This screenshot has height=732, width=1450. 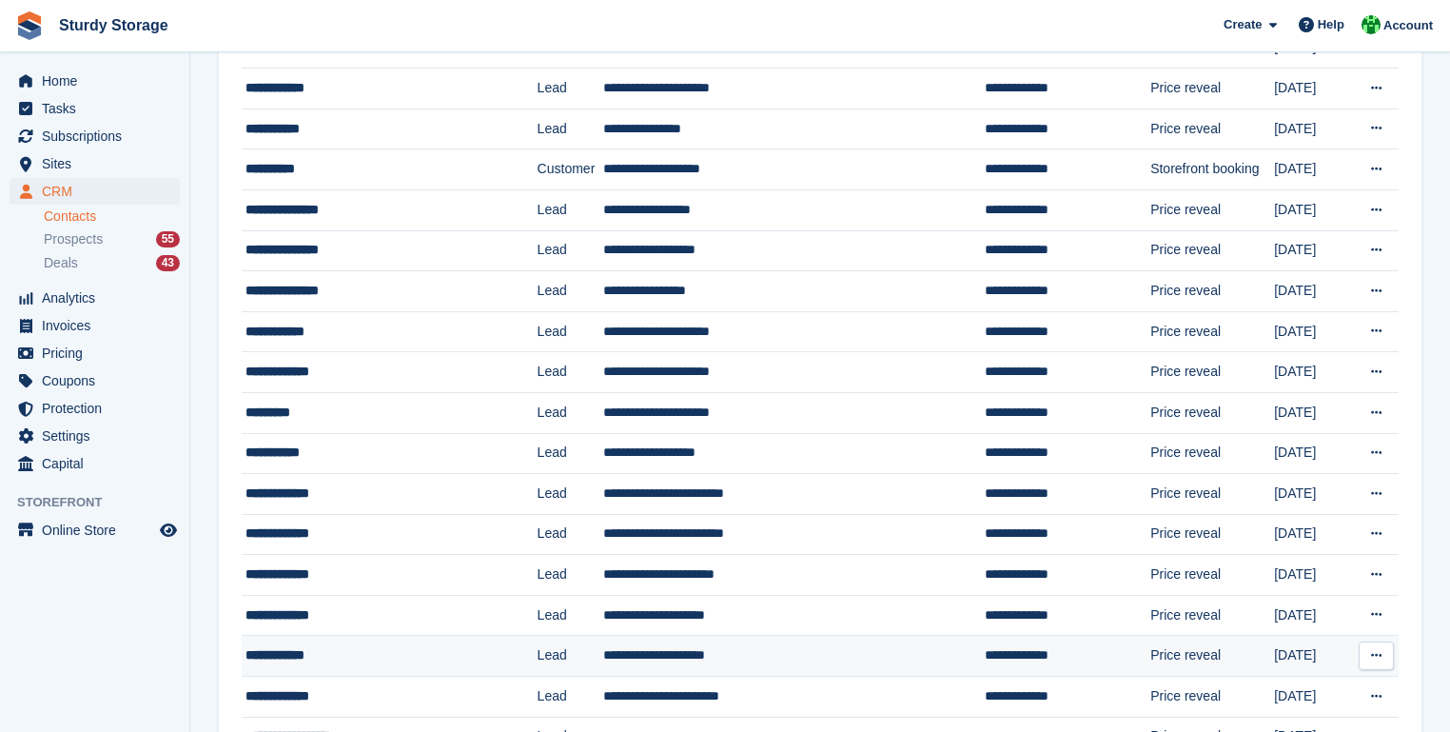 I want to click on a: Preview store, so click(x=168, y=530).